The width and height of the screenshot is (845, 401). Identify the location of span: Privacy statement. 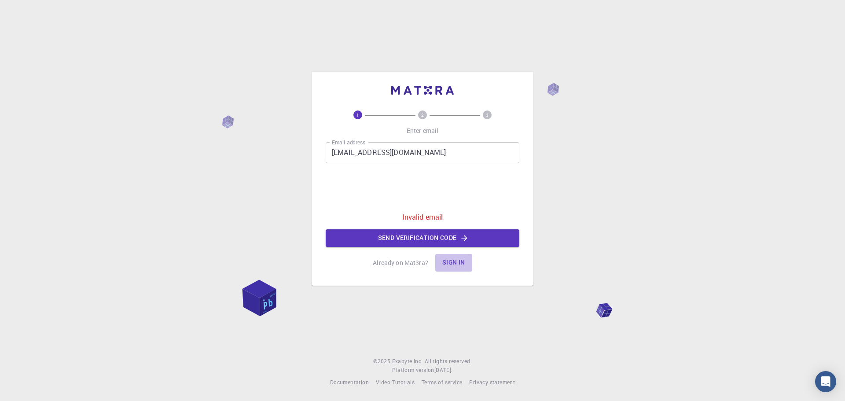
(492, 382).